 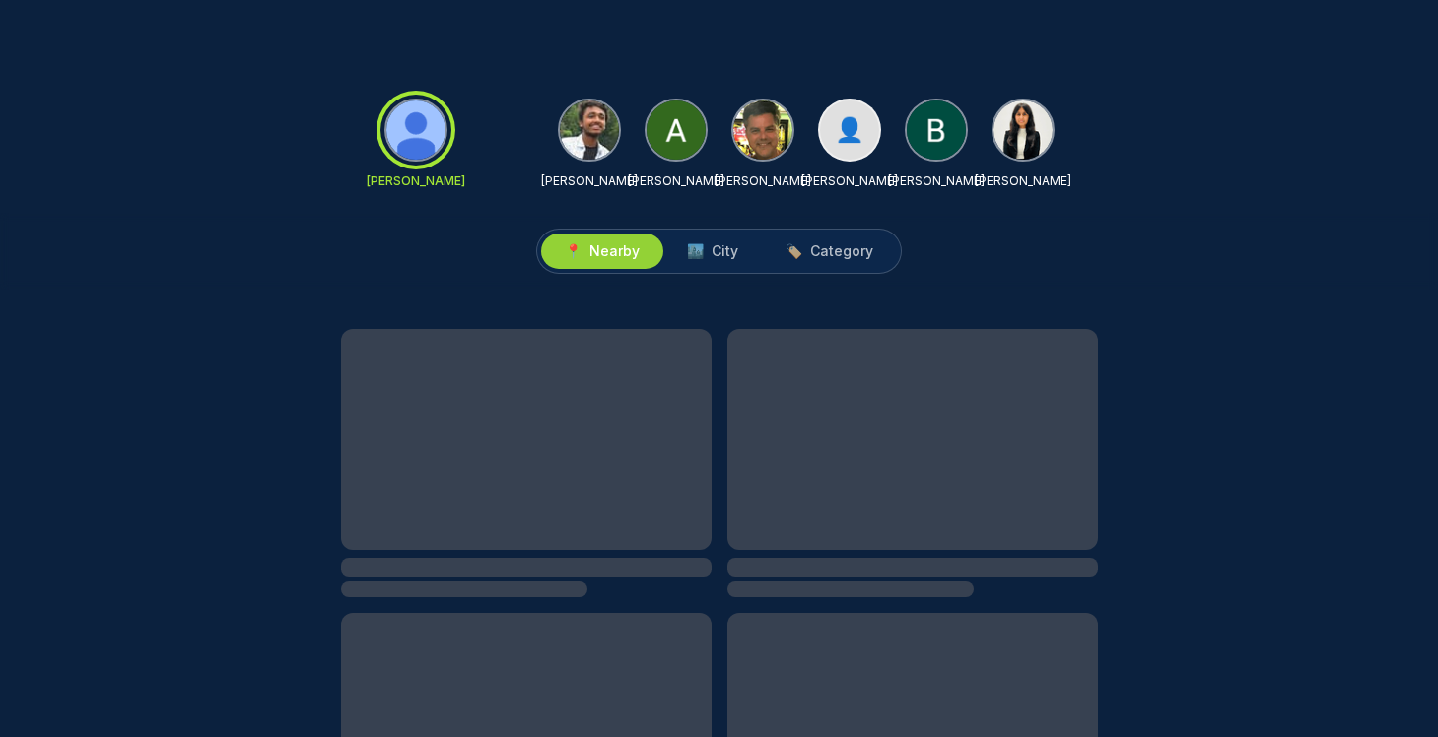 What do you see at coordinates (829, 251) in the screenshot?
I see `button: 🏷️Category` at bounding box center [829, 251].